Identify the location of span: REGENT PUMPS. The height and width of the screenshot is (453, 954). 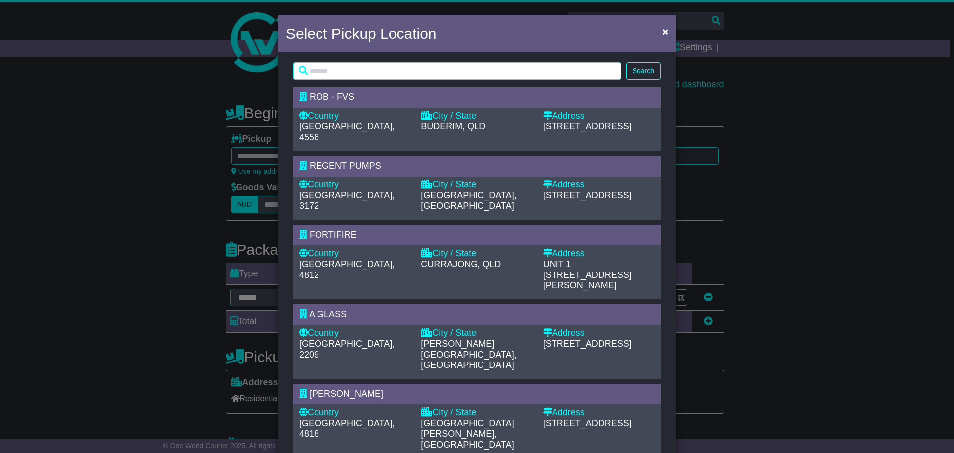
(345, 166).